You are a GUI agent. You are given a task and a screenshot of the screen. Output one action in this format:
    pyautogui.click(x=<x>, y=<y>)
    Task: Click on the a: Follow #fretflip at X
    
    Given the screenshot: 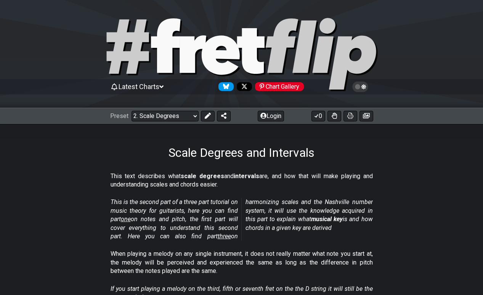 What is the action you would take?
    pyautogui.click(x=243, y=87)
    